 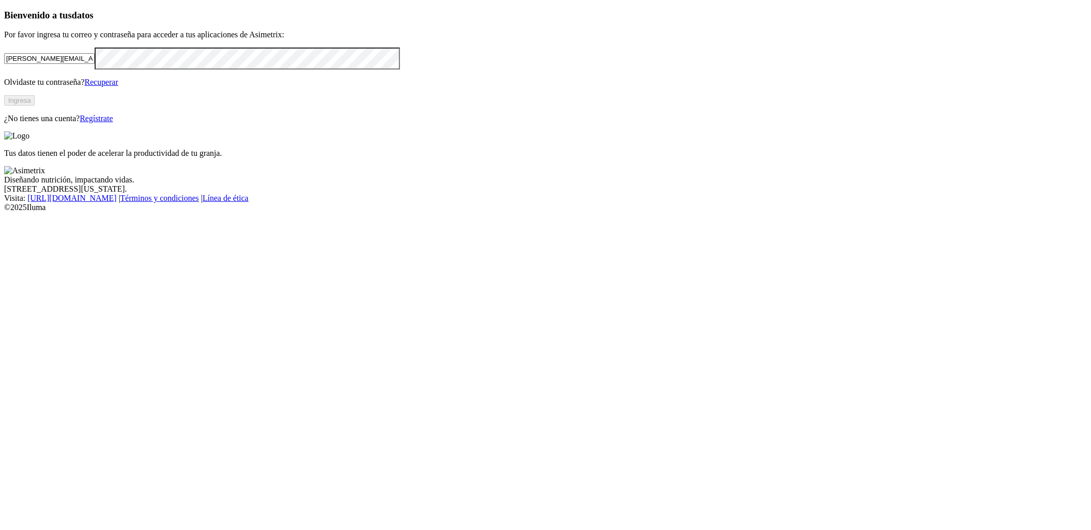 I want to click on p: Tus datos tienen el poder de acelerar la productividad de tu granja., so click(x=545, y=153).